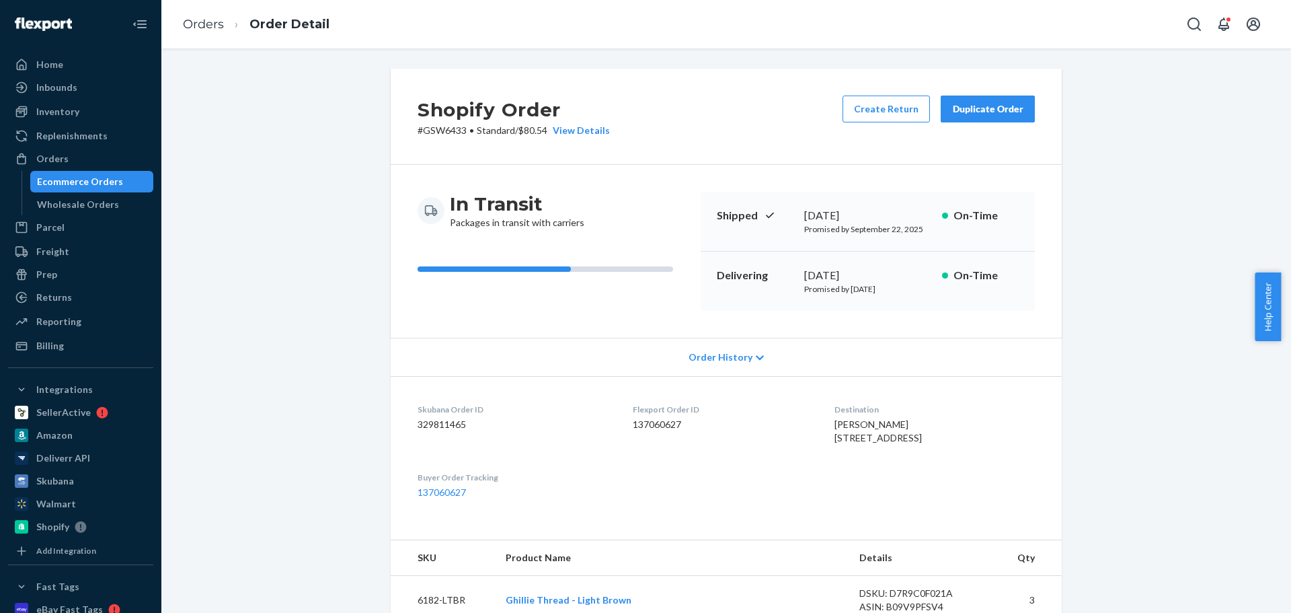 The width and height of the screenshot is (1291, 613). What do you see at coordinates (81, 527) in the screenshot?
I see `a: Shopify` at bounding box center [81, 527].